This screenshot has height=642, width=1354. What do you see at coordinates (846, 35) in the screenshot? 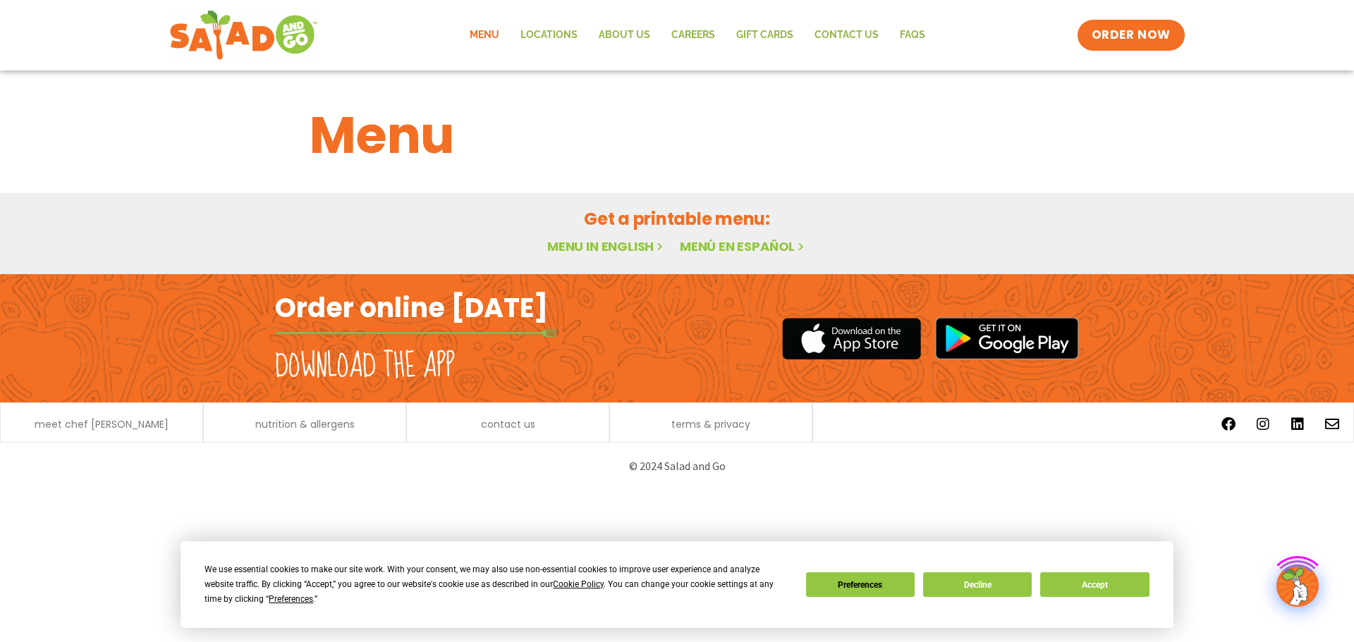
I see `a: Contact Us` at bounding box center [846, 35].